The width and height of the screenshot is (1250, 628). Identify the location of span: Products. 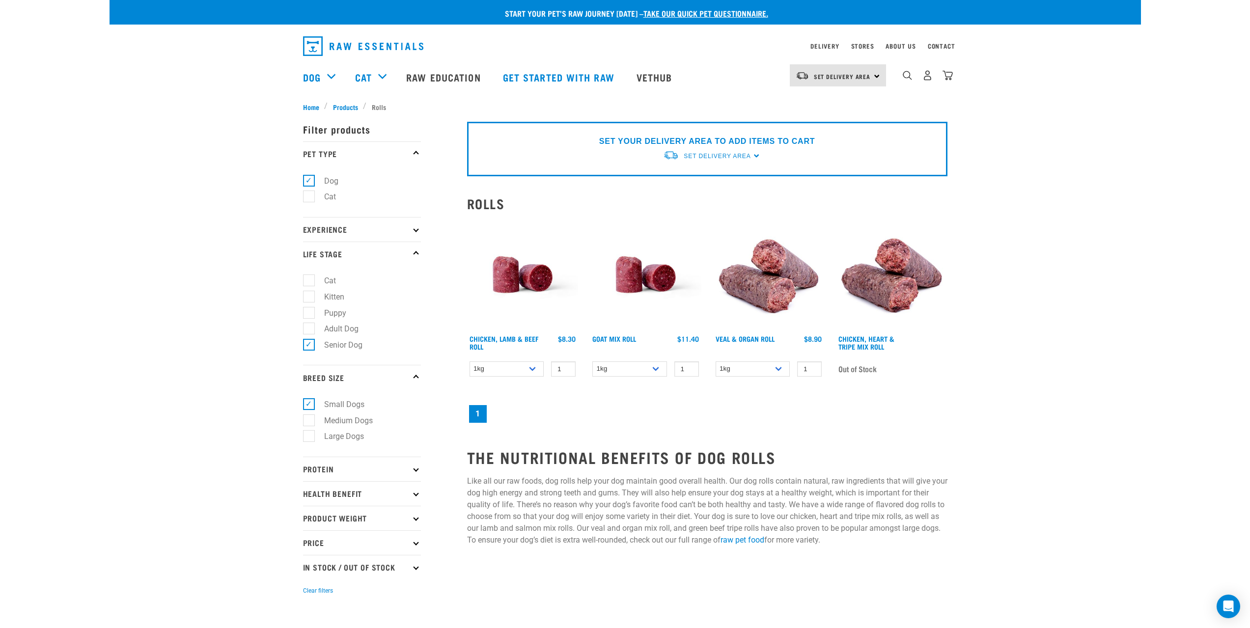
(345, 107).